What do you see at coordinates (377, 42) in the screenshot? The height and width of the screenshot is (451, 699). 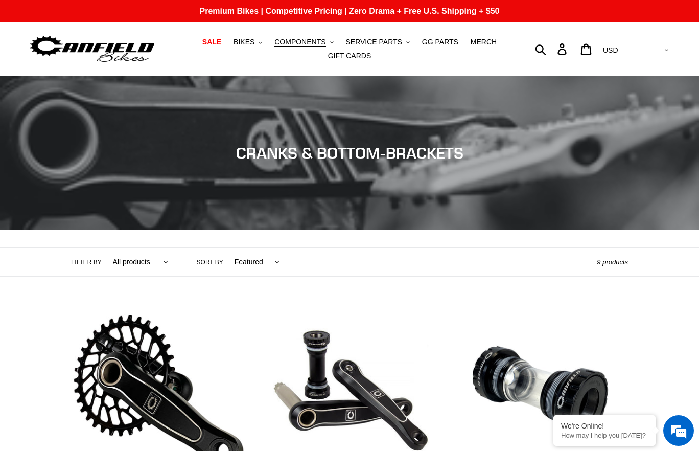 I see `button: SERVICE PARTS` at bounding box center [377, 42].